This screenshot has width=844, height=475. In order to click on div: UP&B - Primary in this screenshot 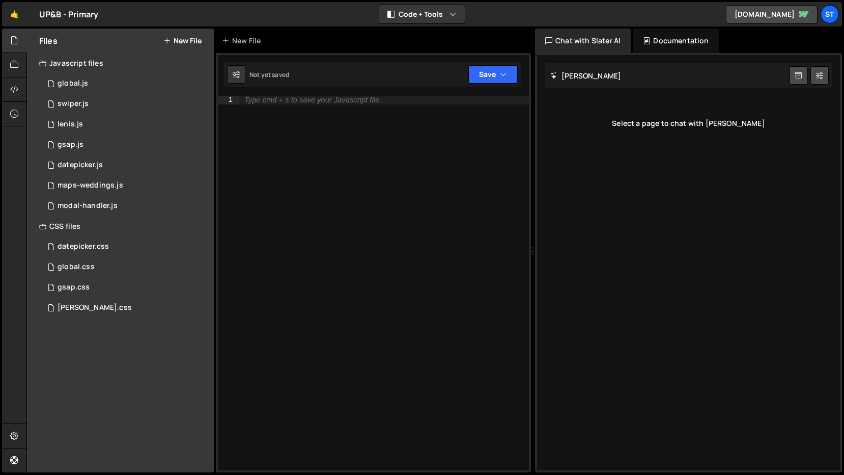, I will do `click(69, 14)`.